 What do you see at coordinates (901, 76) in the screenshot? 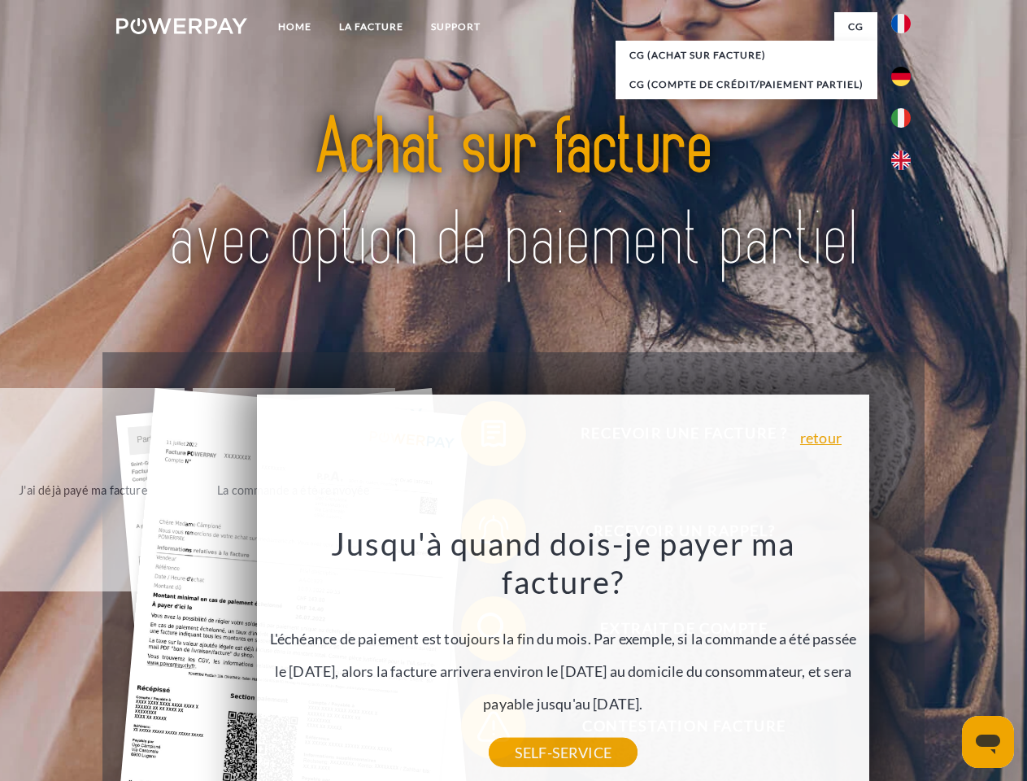
I see `img: de` at bounding box center [901, 76].